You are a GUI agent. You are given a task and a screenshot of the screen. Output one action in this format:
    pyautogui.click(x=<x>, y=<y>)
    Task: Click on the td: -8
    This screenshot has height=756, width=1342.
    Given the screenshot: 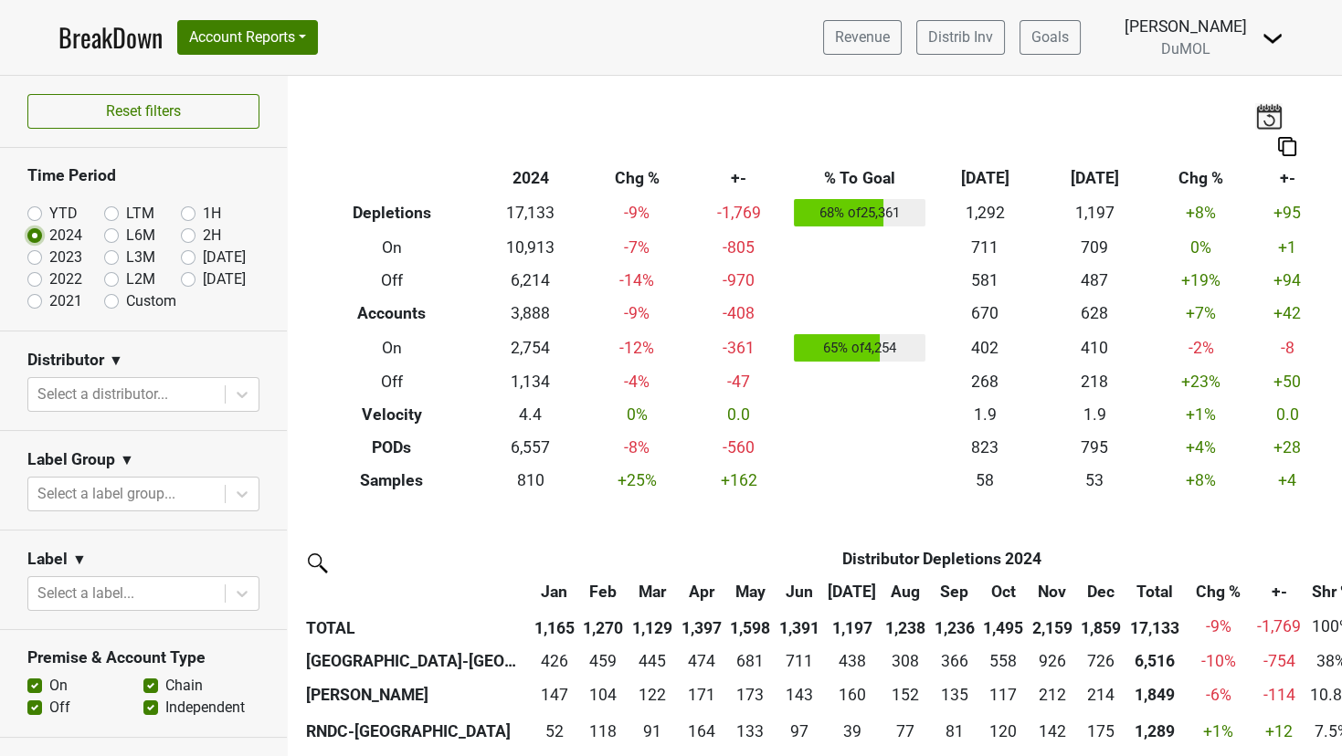 What is the action you would take?
    pyautogui.click(x=1287, y=348)
    